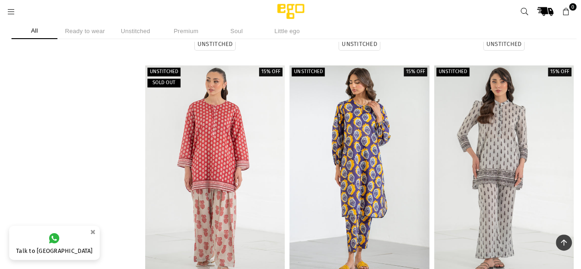 Image resolution: width=581 pixels, height=269 pixels. What do you see at coordinates (287, 31) in the screenshot?
I see `li: Little ego` at bounding box center [287, 31].